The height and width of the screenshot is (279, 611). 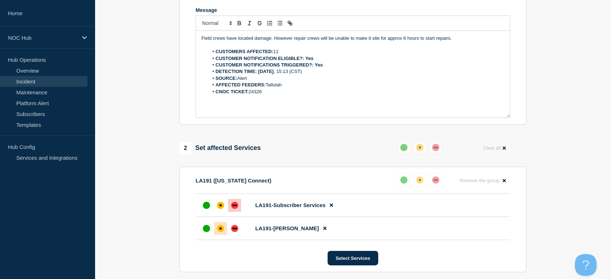 I want to click on strong: CUSTOMER NOTIFICATION ELIGIBLE?: Yes, so click(x=264, y=58).